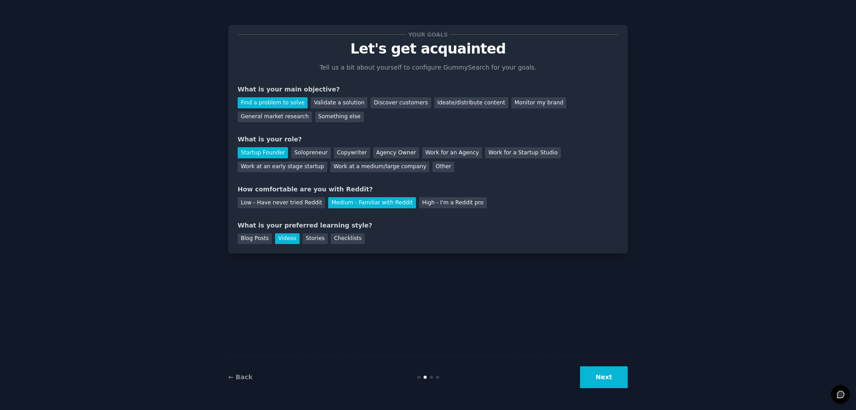  Describe the element at coordinates (452, 153) in the screenshot. I see `div: Work for an Agency` at that location.